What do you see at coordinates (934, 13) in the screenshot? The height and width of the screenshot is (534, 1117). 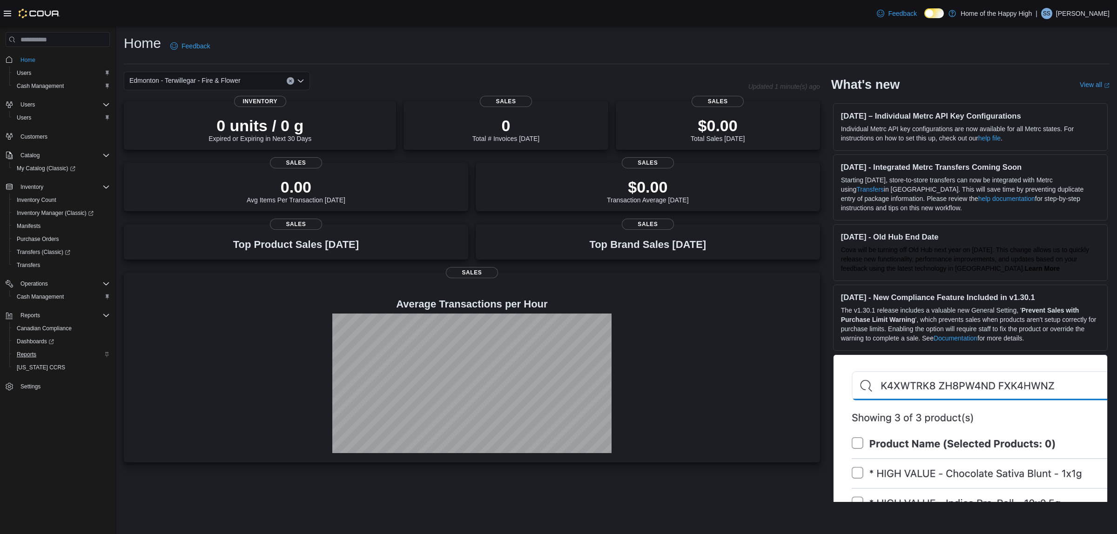 I see `input: Dark Mode` at bounding box center [934, 13].